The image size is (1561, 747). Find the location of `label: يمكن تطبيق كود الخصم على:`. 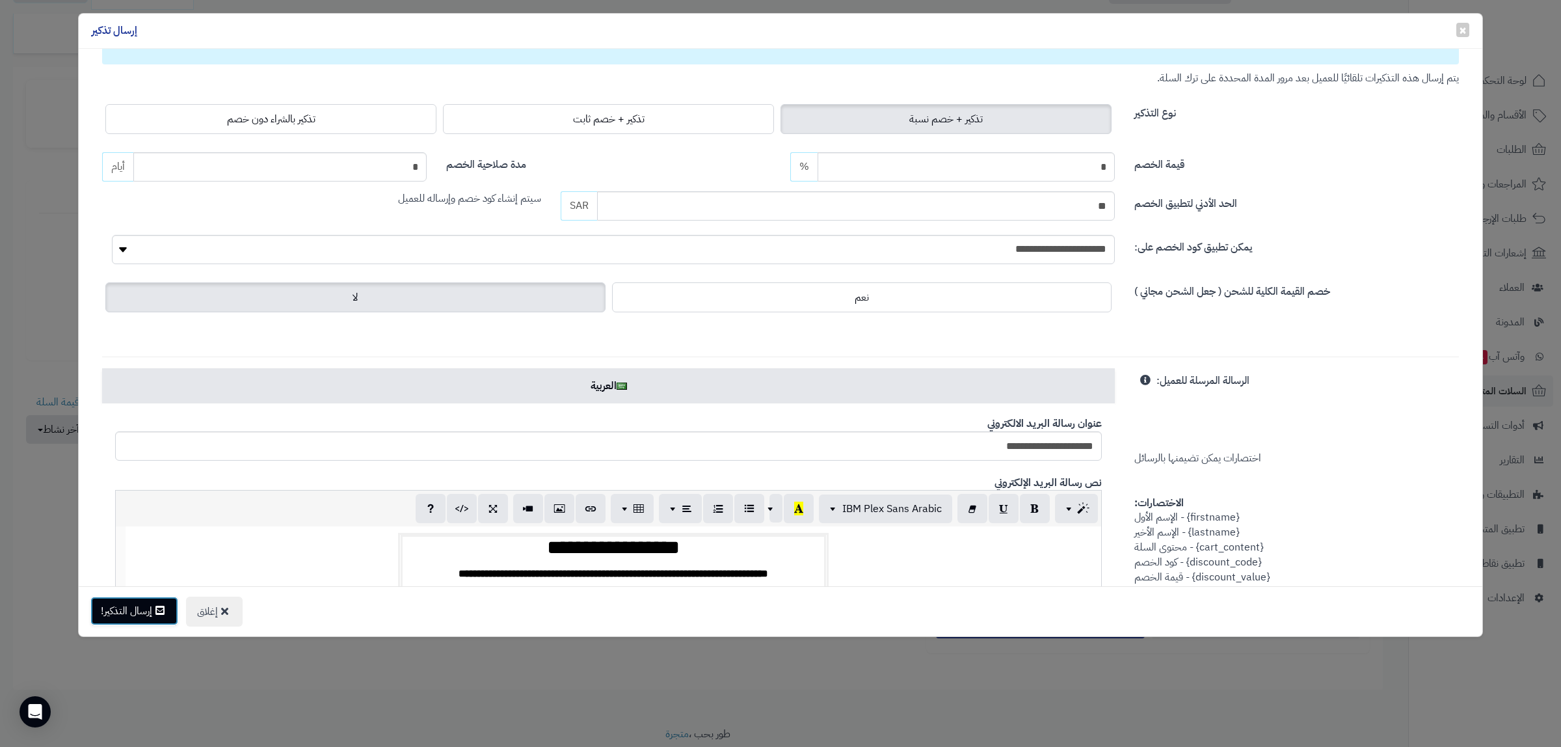

label: يمكن تطبيق كود الخصم على: is located at coordinates (1193, 245).